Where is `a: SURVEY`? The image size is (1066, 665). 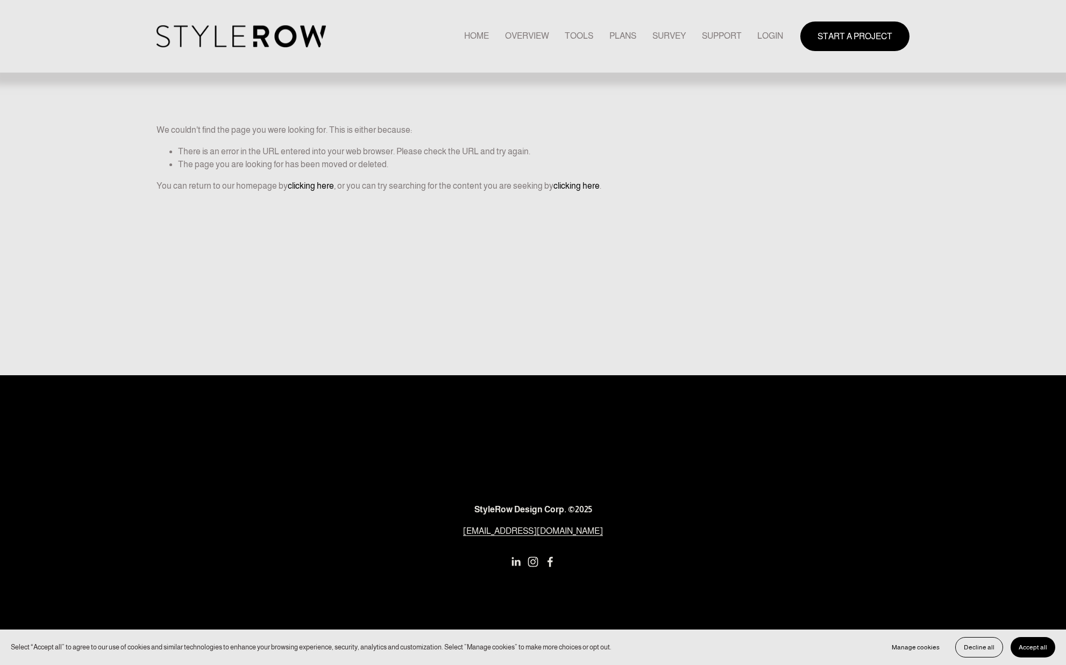 a: SURVEY is located at coordinates (669, 36).